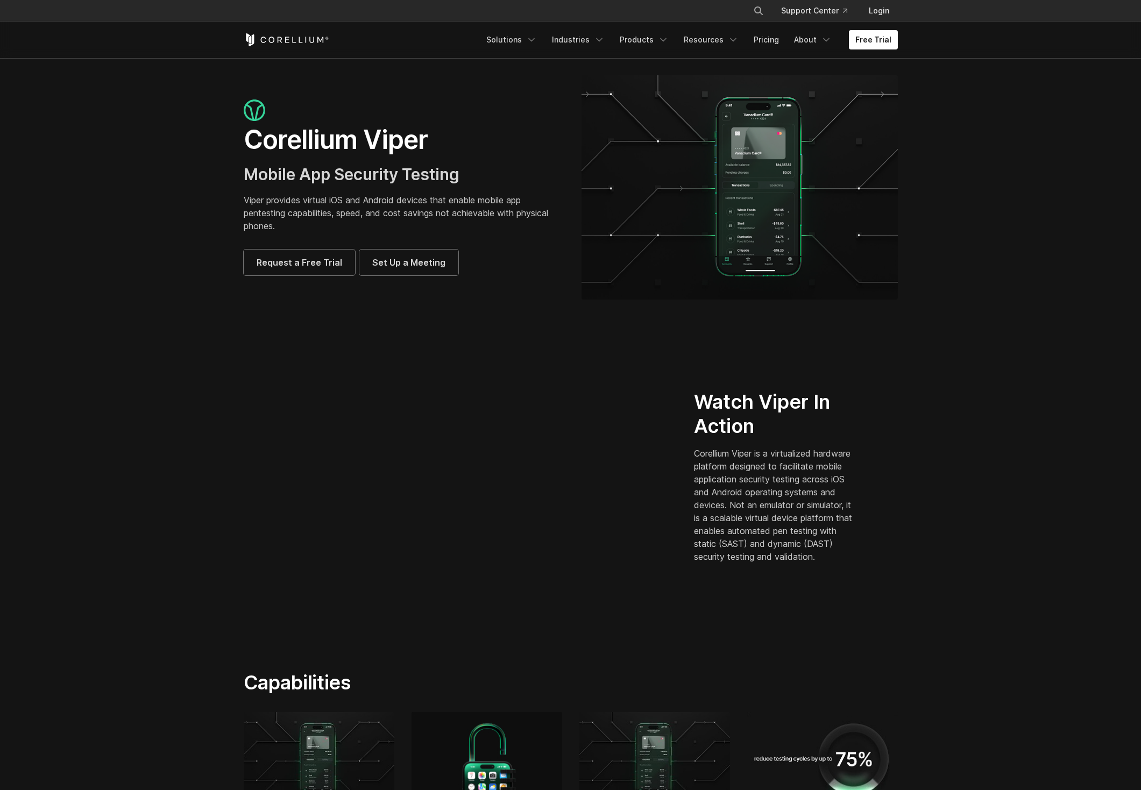 The height and width of the screenshot is (790, 1141). I want to click on p: Viper provides virtual iOS and Android devices that enable mobile app pentesting capabilities, sp..., so click(402, 213).